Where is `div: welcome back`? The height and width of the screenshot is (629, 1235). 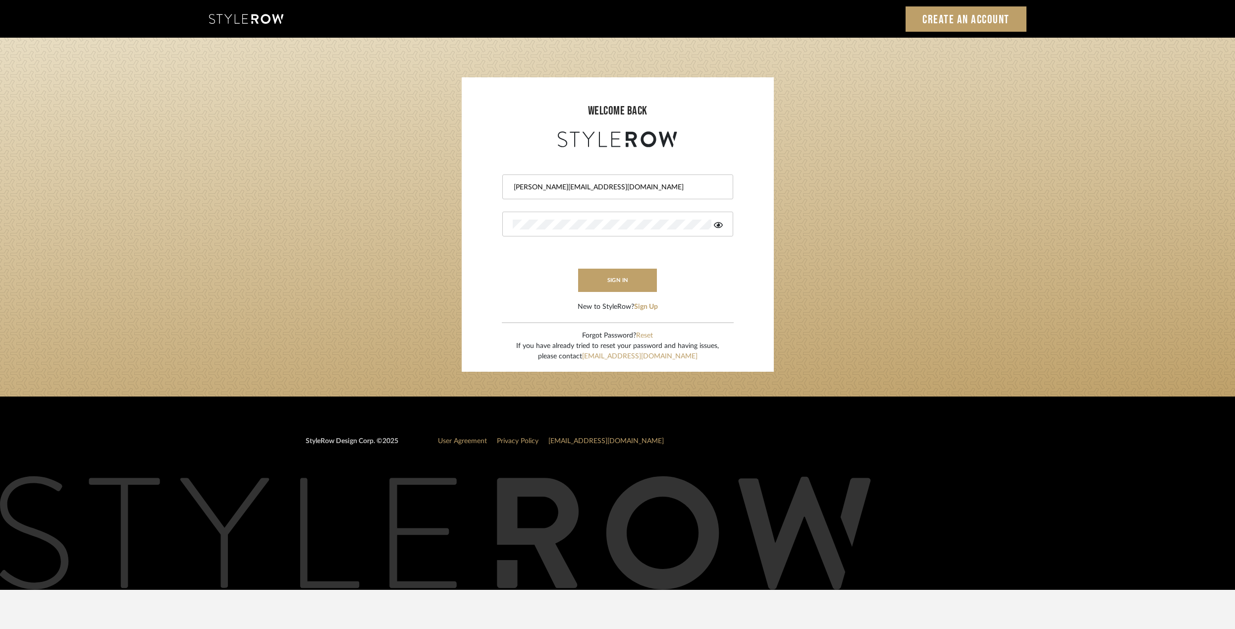 div: welcome back is located at coordinates (618, 111).